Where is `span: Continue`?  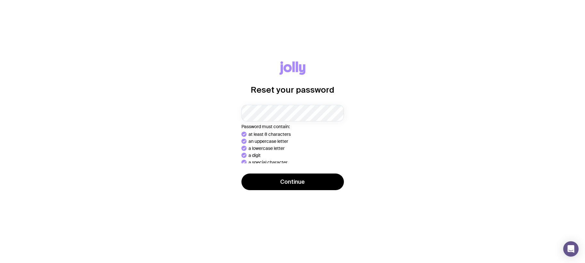
span: Continue is located at coordinates (292, 182).